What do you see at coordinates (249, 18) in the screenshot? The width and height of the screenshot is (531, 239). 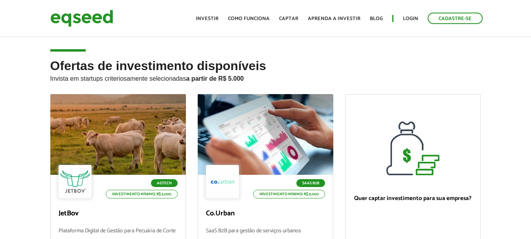 I see `a: Como funciona` at bounding box center [249, 18].